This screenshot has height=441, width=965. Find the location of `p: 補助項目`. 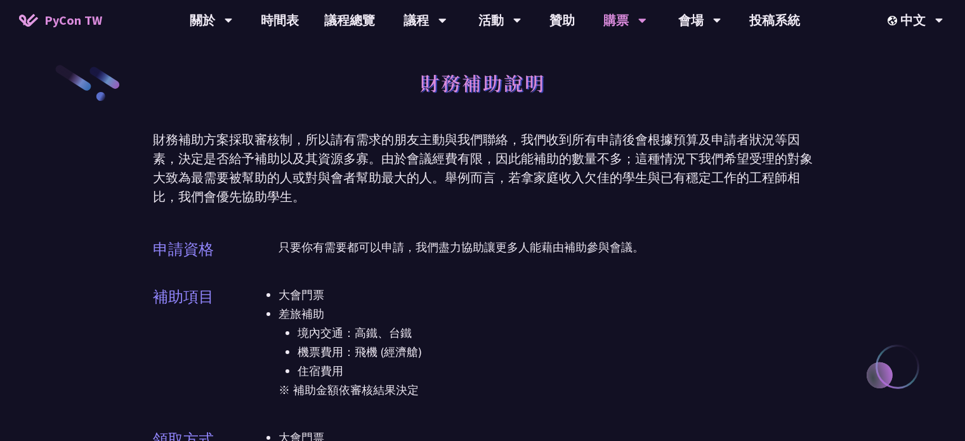

p: 補助項目 is located at coordinates (183, 297).